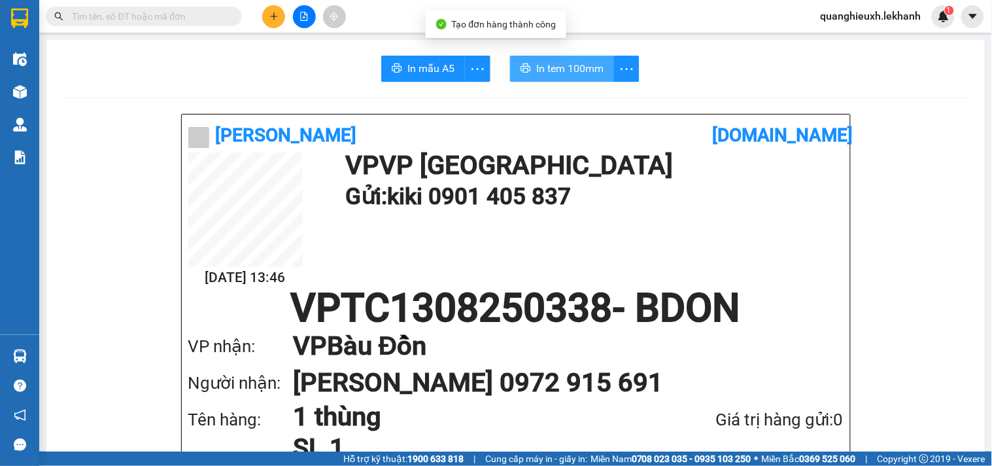  I want to click on input: Tìm tên, số ĐT hoặc mã đơn, so click(149, 16).